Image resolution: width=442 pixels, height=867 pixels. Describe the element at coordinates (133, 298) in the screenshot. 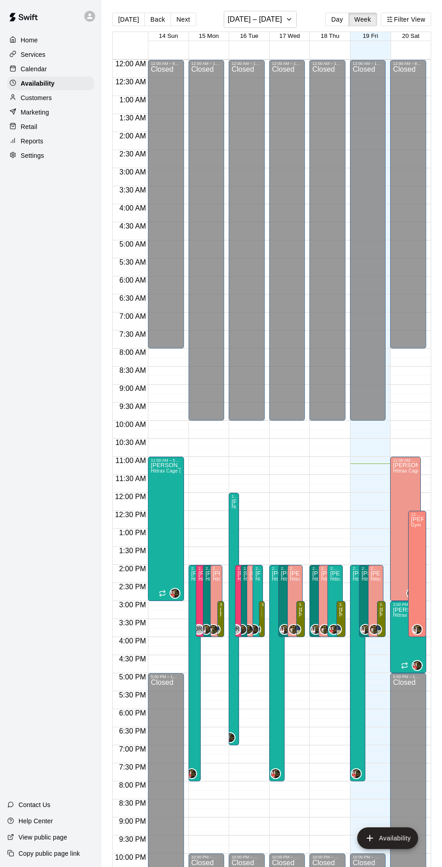

I see `span: 6:30 AM` at that location.